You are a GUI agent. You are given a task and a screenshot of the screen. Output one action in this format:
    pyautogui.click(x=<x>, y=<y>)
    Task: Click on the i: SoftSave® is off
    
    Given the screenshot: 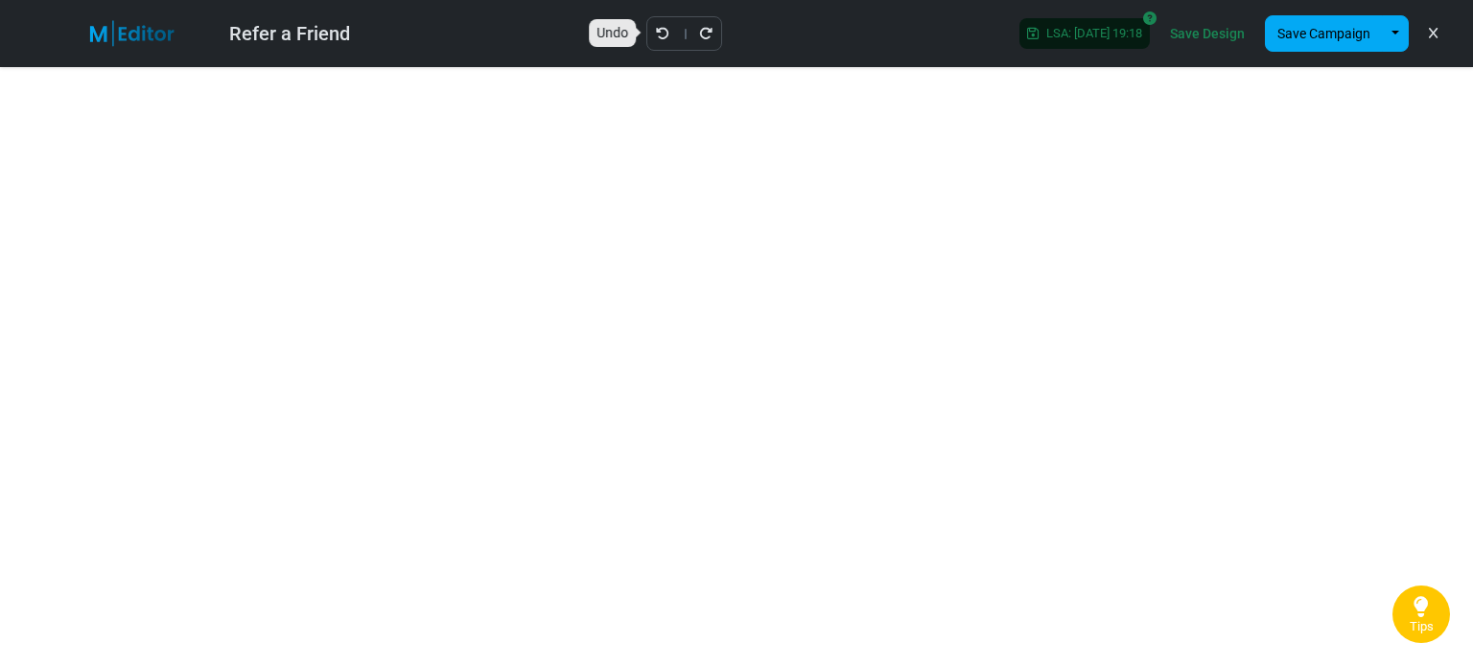 What is the action you would take?
    pyautogui.click(x=1149, y=18)
    